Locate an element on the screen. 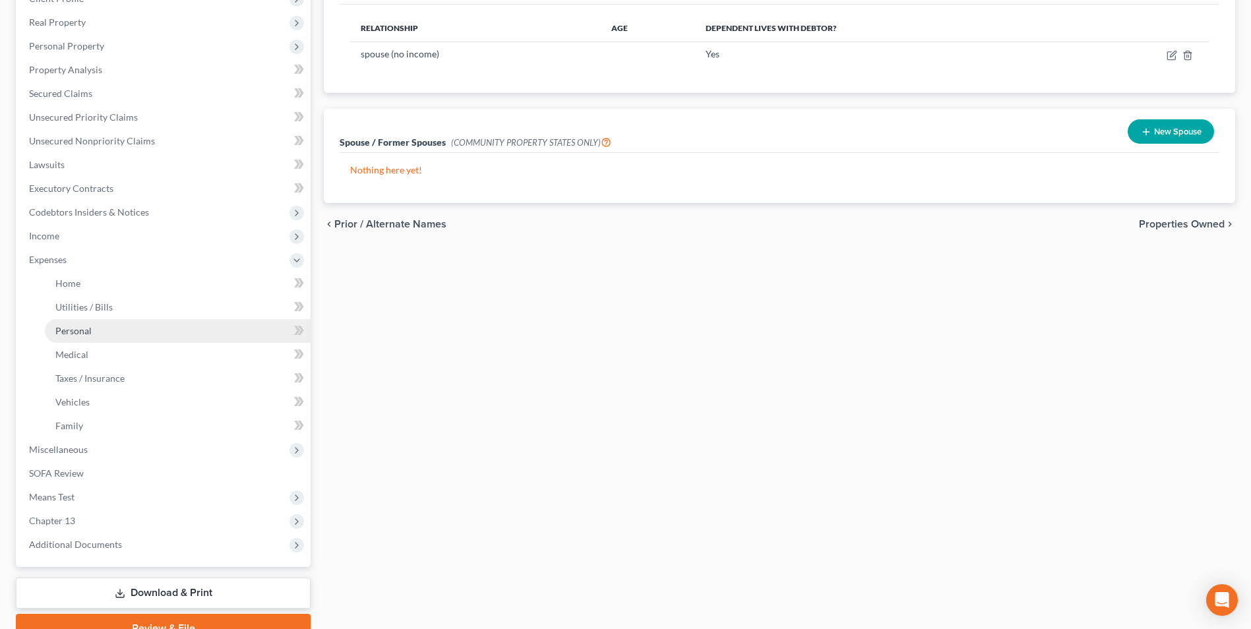  span: Medical is located at coordinates (72, 354).